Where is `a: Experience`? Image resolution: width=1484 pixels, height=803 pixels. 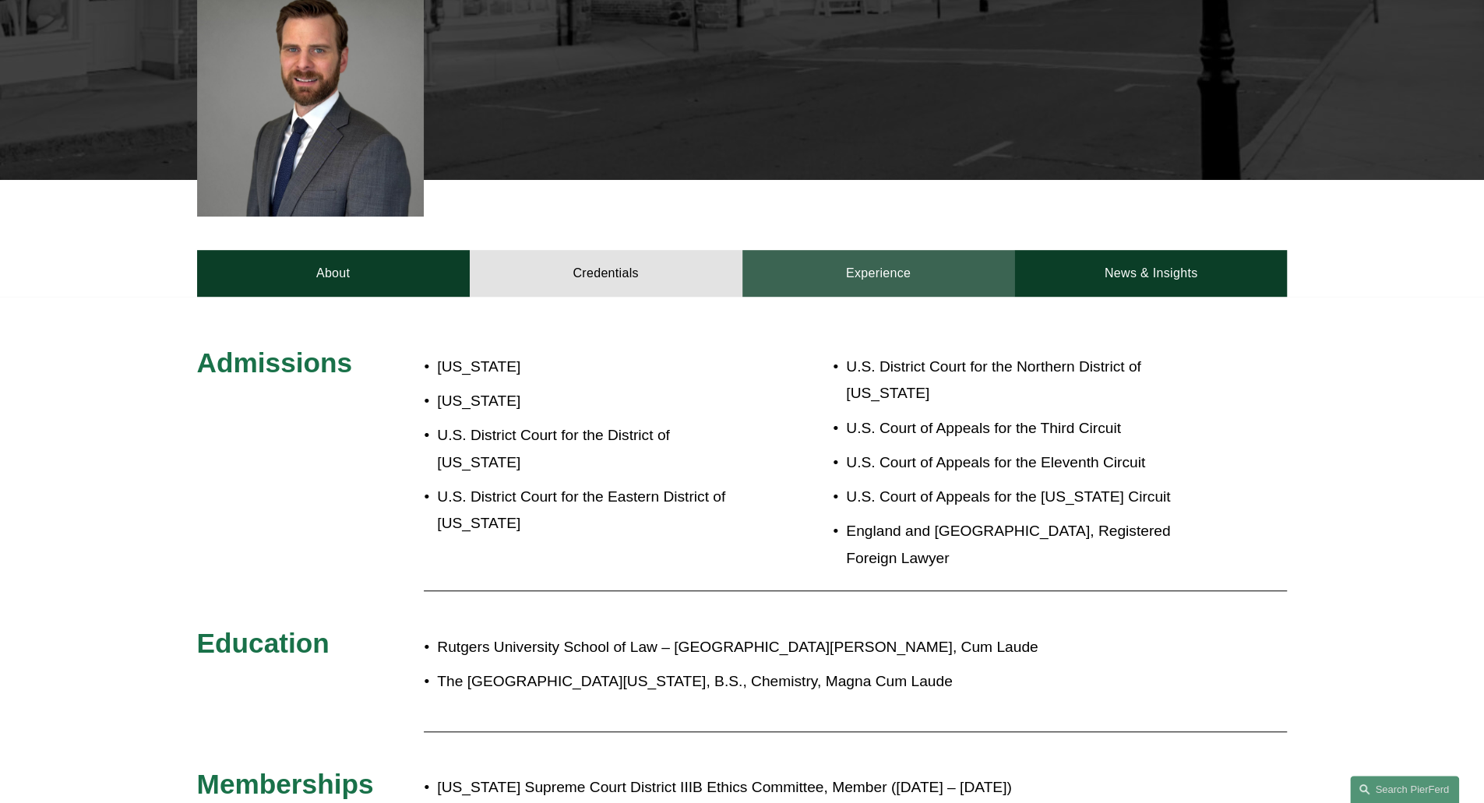
a: Experience is located at coordinates (879, 273).